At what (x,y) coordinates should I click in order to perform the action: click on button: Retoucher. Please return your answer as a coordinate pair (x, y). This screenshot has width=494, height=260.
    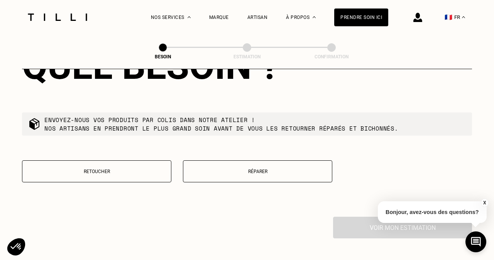
    Looking at the image, I should click on (96, 171).